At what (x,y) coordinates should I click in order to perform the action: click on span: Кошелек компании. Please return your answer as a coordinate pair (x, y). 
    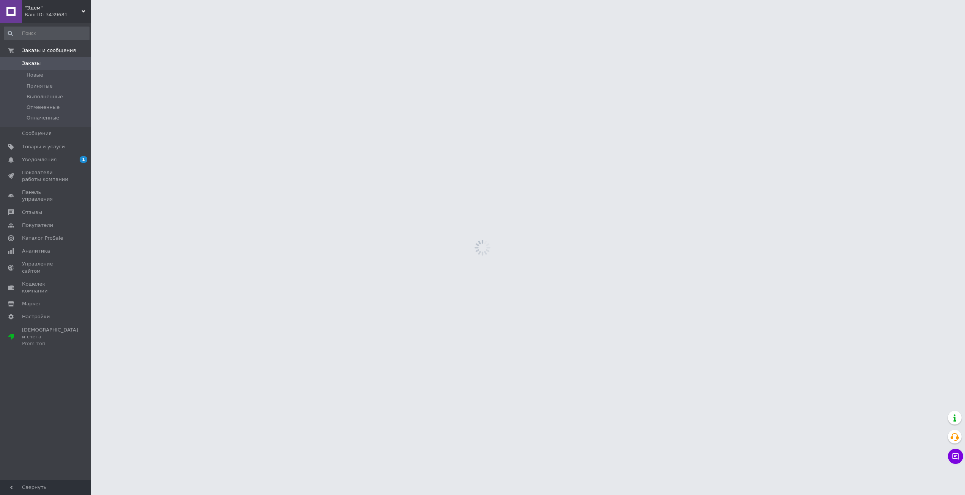
    Looking at the image, I should click on (46, 287).